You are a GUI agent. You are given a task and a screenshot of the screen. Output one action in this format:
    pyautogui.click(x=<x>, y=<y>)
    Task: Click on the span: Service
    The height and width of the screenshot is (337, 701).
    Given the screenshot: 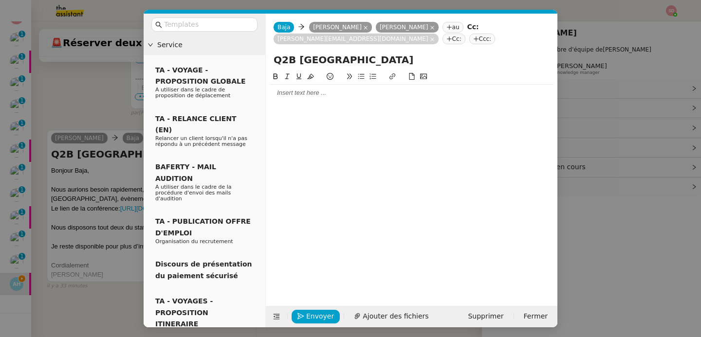 What is the action you would take?
    pyautogui.click(x=209, y=45)
    